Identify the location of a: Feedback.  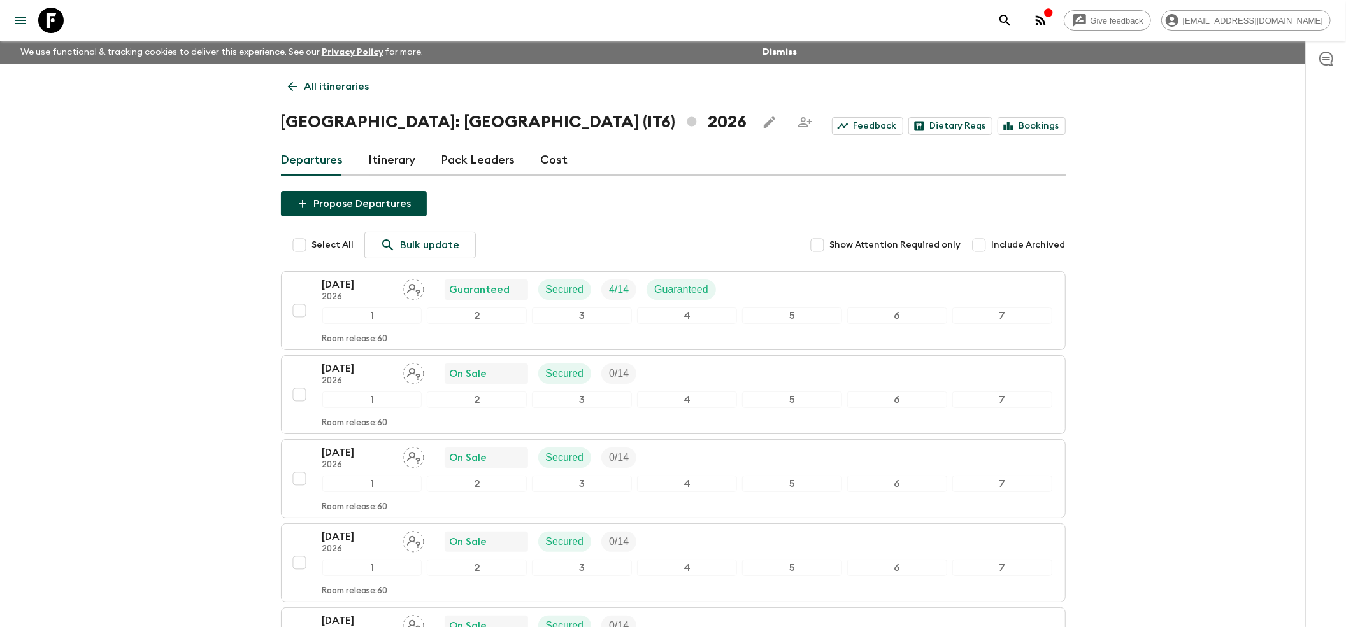
(867, 126).